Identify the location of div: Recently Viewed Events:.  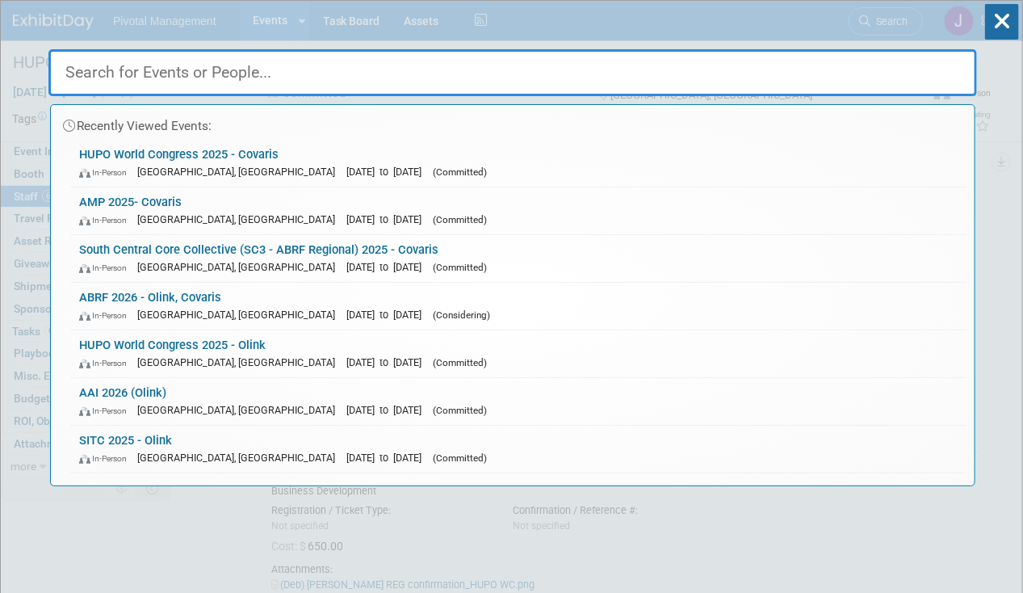
(513, 122).